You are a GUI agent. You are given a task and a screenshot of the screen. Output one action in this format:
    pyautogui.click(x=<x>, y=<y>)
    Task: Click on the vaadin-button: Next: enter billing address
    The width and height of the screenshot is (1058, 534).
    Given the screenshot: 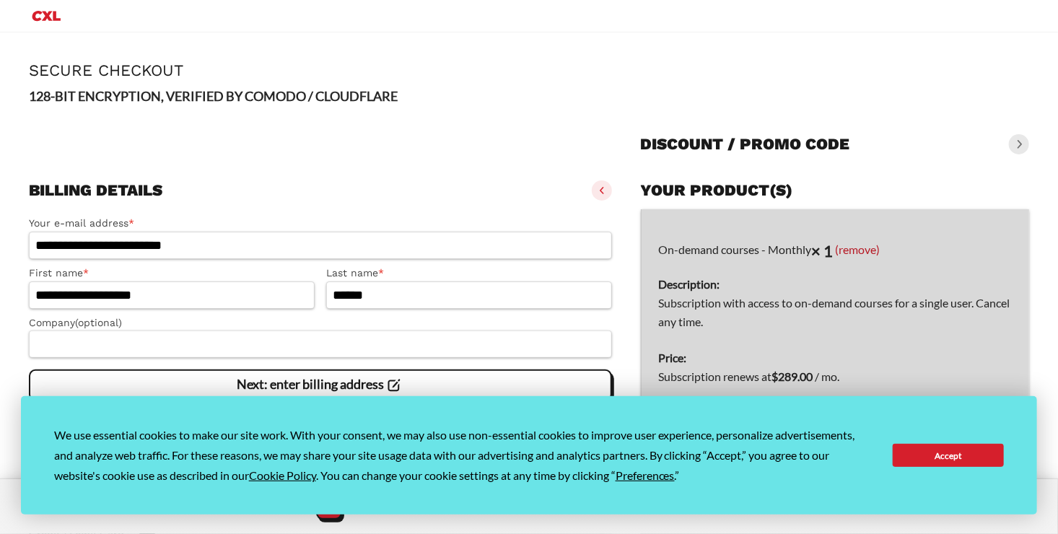 What is the action you would take?
    pyautogui.click(x=320, y=385)
    